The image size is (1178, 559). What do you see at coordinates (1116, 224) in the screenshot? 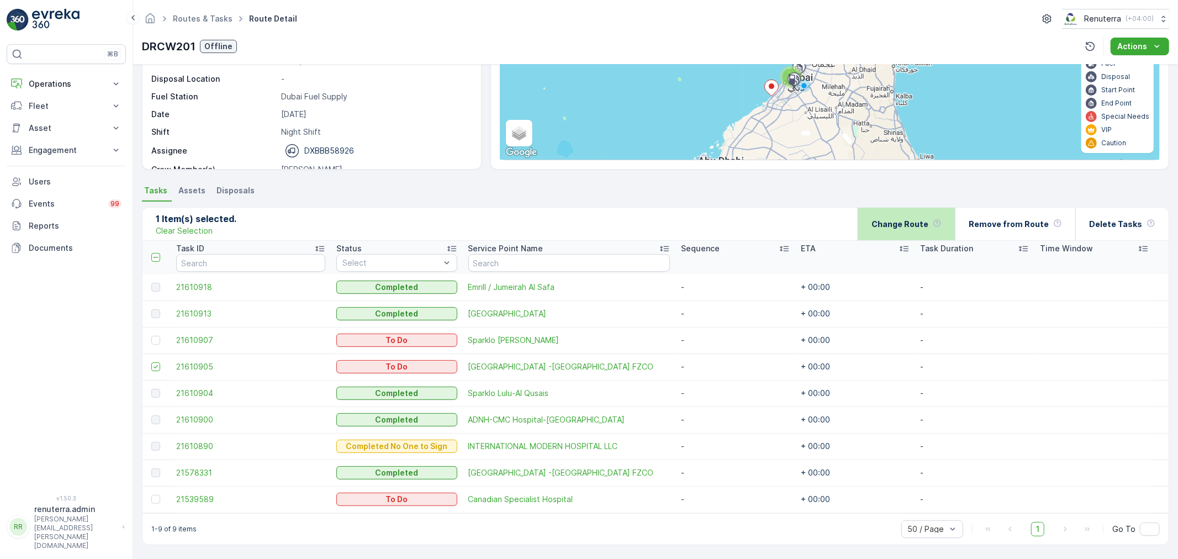
I see `p: Delete Tasks` at bounding box center [1116, 224].